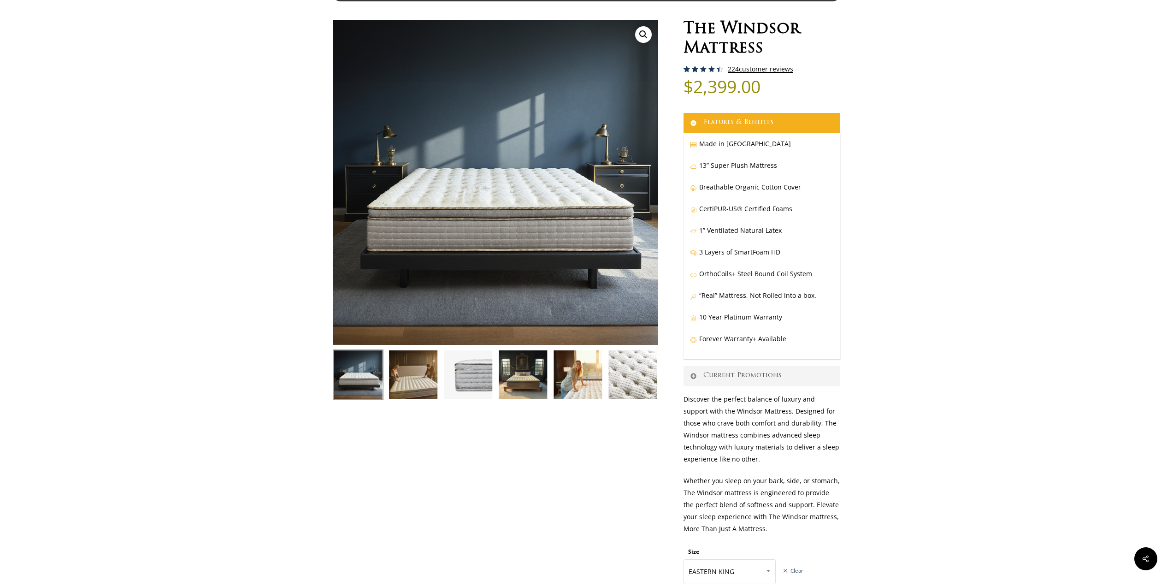  I want to click on div: Rated 4.59 out of 5, so click(703, 69).